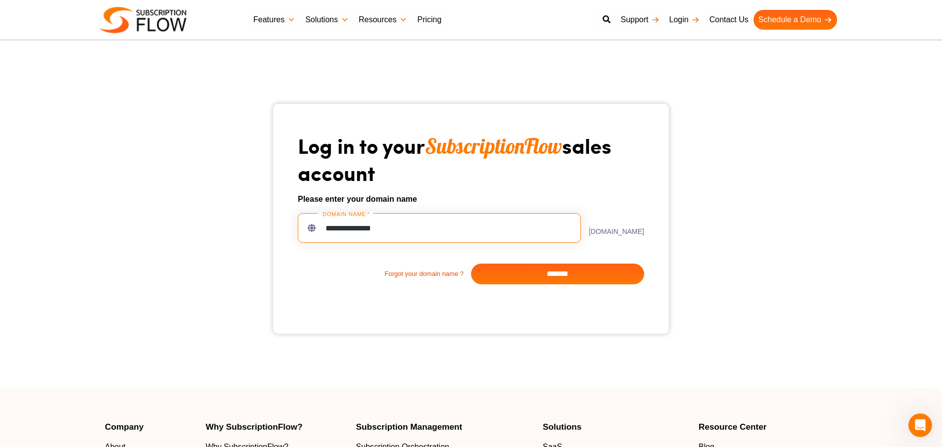 This screenshot has width=942, height=447. What do you see at coordinates (471, 159) in the screenshot?
I see `h1: Log in to your sales account` at bounding box center [471, 159].